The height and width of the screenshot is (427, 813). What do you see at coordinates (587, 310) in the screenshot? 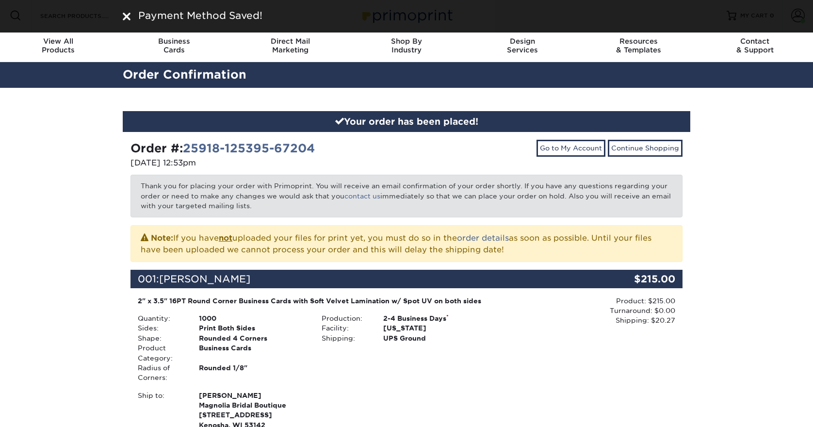
I see `div: Product: $215.00 Turnaround: $0.00 Shipping: $20.27` at bounding box center [587, 310].